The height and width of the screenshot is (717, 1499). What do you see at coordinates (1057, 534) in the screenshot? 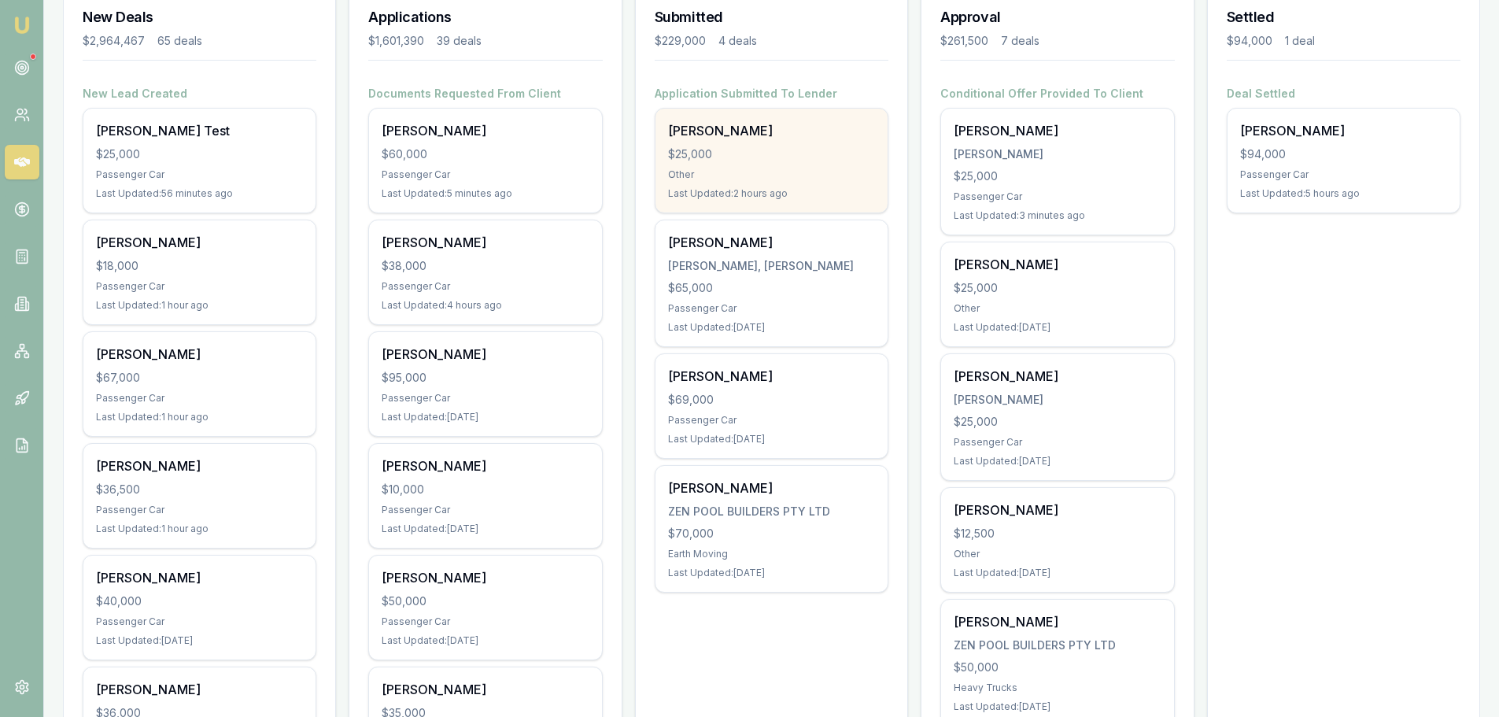
I see `div: $12,500` at bounding box center [1057, 534].